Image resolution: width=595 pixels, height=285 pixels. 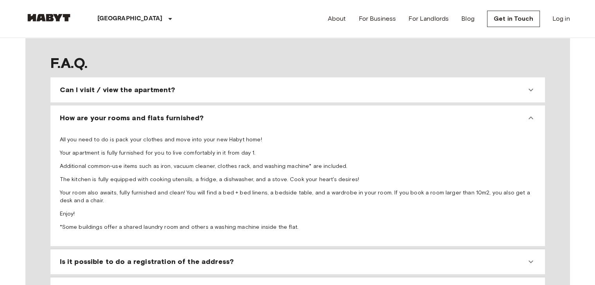 I want to click on span: Can I visit / view the apartment?, so click(x=117, y=90).